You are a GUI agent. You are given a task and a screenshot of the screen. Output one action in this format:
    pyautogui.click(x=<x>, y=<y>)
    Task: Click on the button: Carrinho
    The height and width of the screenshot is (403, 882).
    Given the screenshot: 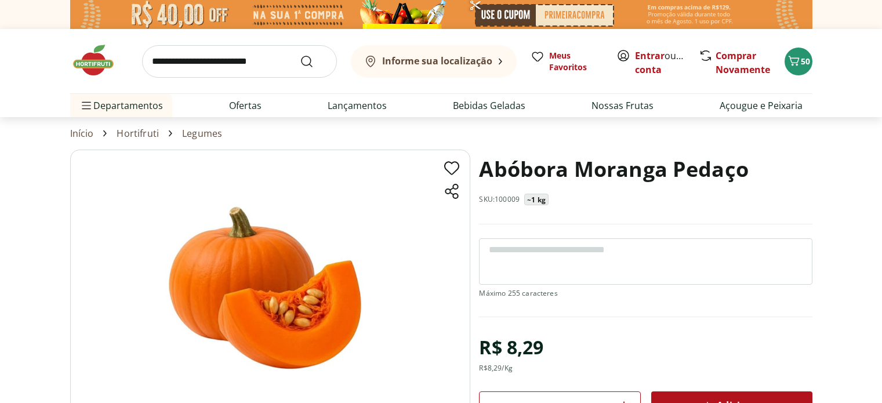 What is the action you would take?
    pyautogui.click(x=799, y=61)
    